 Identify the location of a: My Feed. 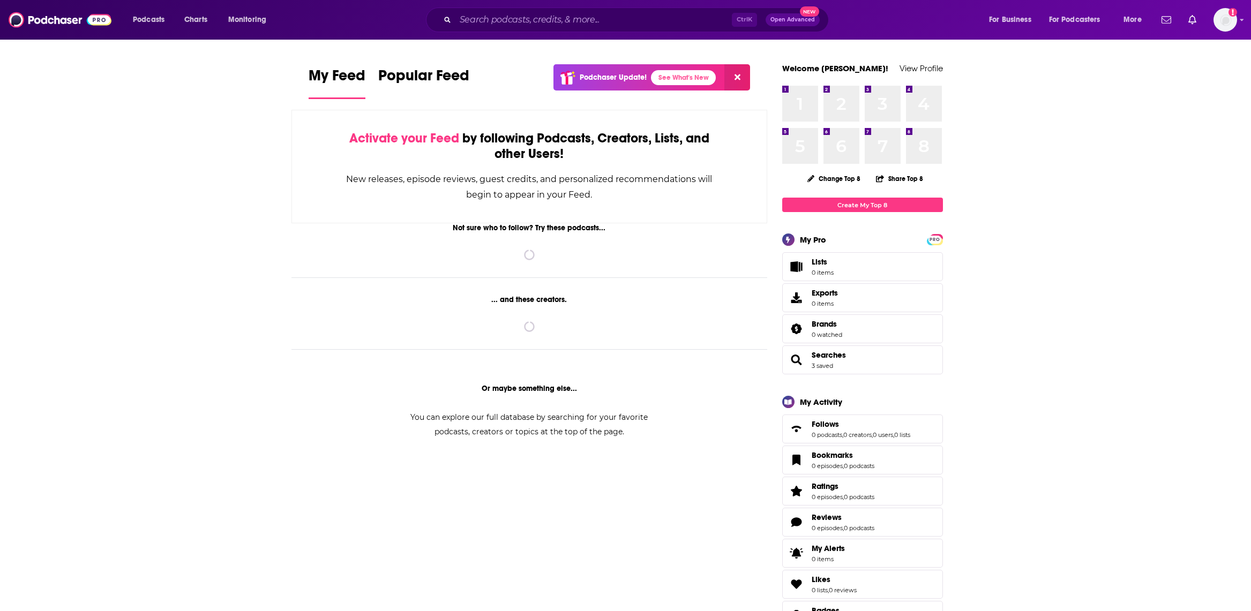
(337, 82).